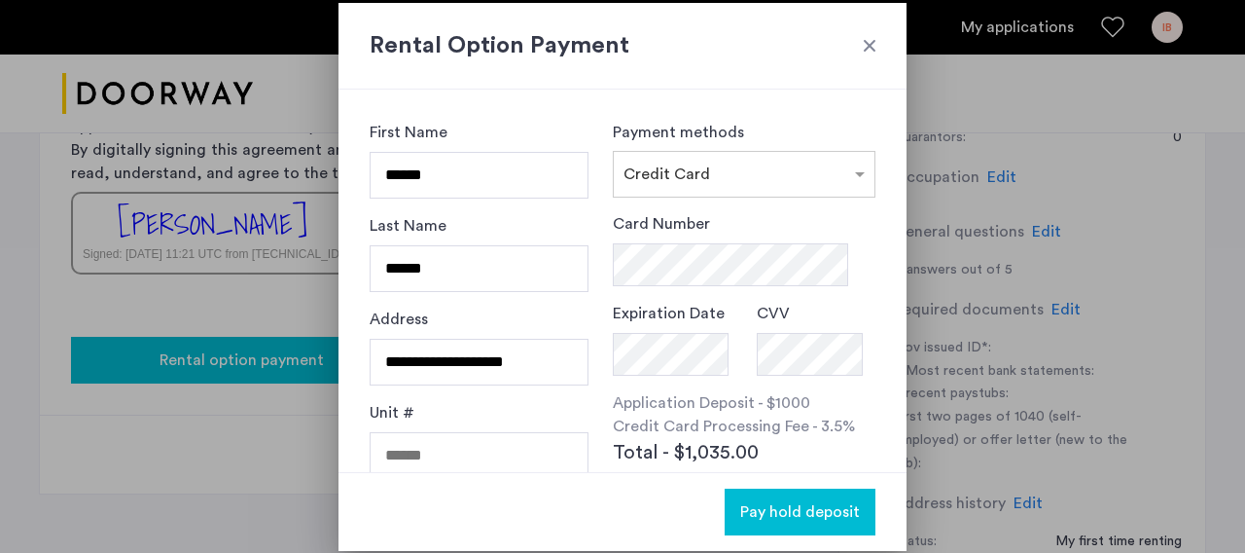 This screenshot has width=1245, height=553. Describe the element at coordinates (668, 313) in the screenshot. I see `label: Expiration Date` at that location.